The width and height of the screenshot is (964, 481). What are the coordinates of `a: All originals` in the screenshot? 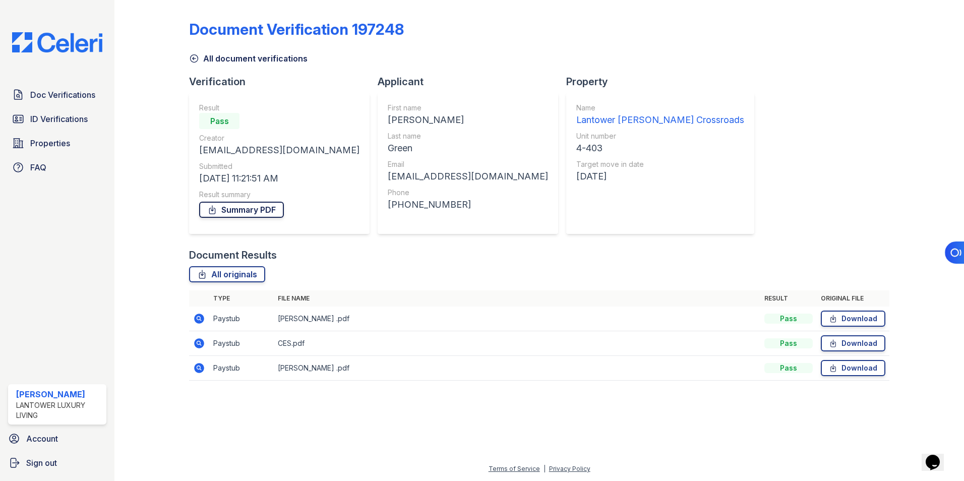 It's located at (227, 274).